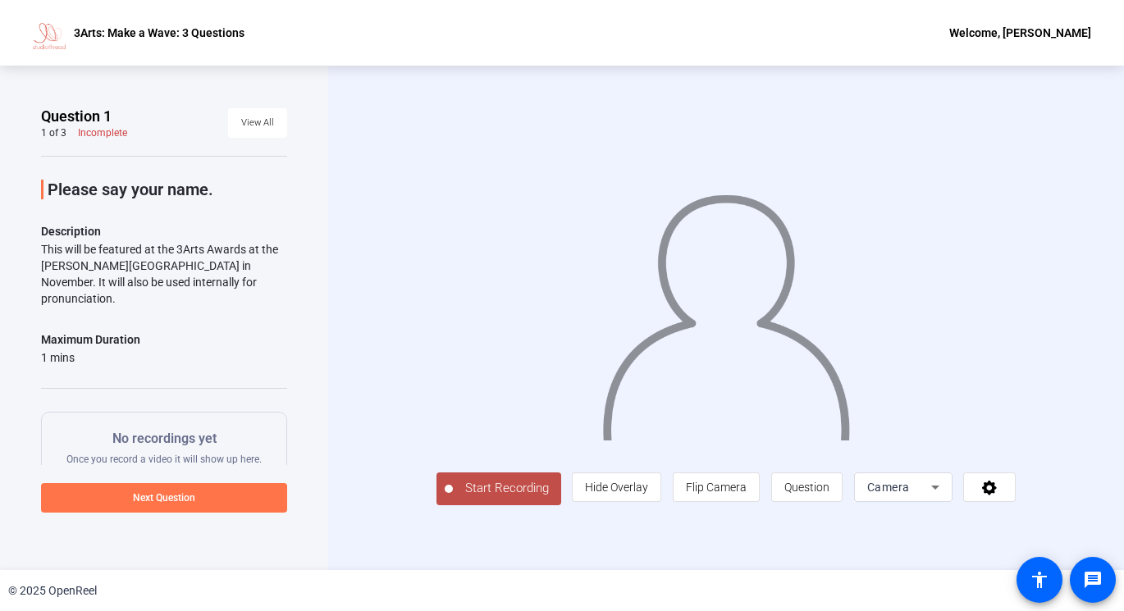 Image resolution: width=1124 pixels, height=611 pixels. What do you see at coordinates (806, 487) in the screenshot?
I see `button: Question` at bounding box center [806, 487].